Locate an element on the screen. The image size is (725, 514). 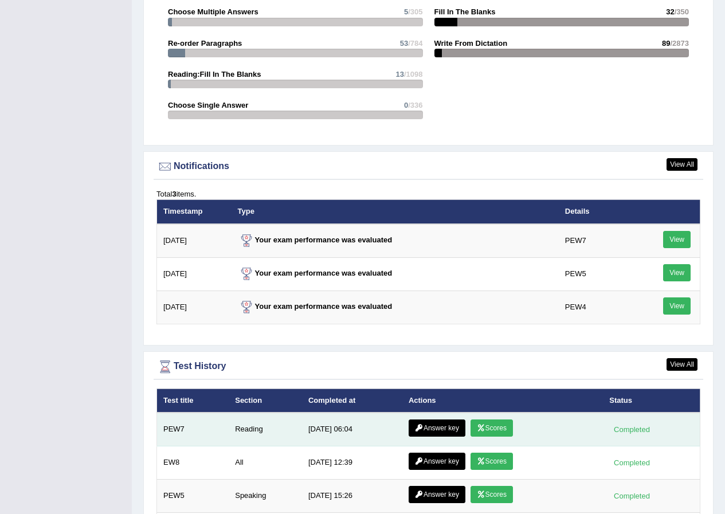
span: 32 is located at coordinates (670, 11).